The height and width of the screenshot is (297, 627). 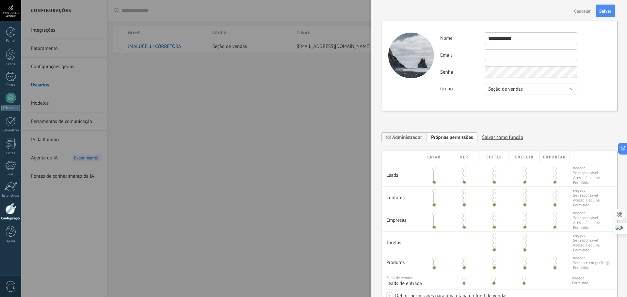 What do you see at coordinates (11, 196) in the screenshot?
I see `div: Estatísticas` at bounding box center [11, 196].